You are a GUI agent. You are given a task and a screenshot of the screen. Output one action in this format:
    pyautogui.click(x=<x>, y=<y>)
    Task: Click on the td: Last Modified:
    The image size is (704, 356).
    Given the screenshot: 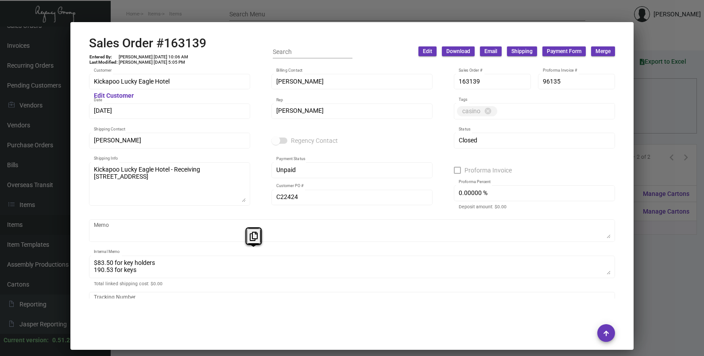 What is the action you would take?
    pyautogui.click(x=104, y=62)
    